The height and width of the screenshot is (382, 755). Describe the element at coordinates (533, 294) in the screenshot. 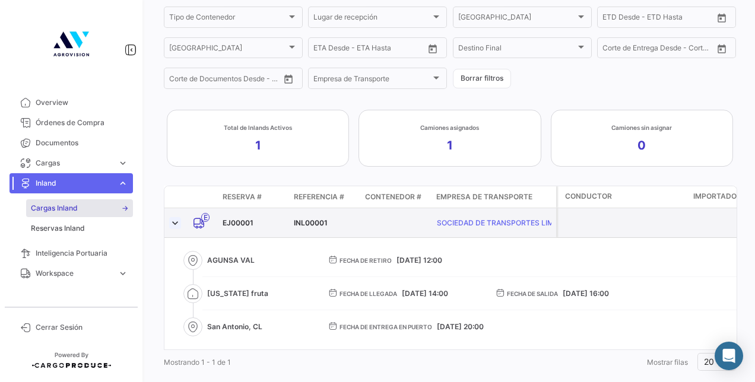

I see `span: Fecha de Salida` at that location.